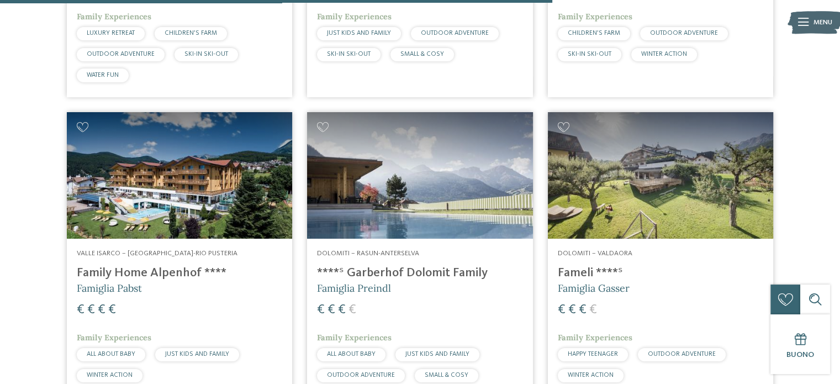 The image size is (840, 384). Describe the element at coordinates (594, 288) in the screenshot. I see `span: Famiglia Gasser` at that location.